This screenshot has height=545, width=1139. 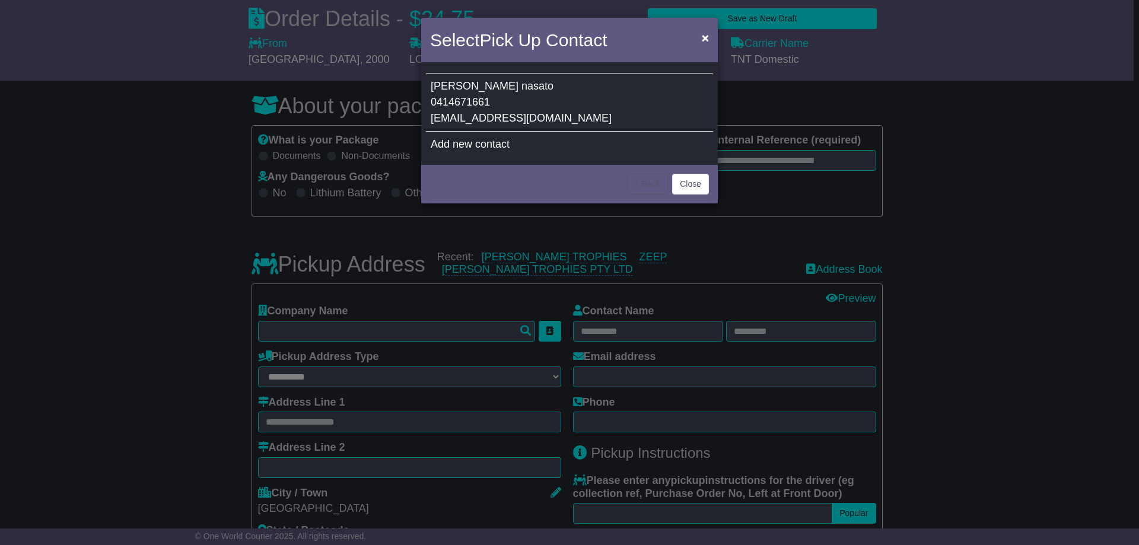 I want to click on span: Pick Up, so click(x=510, y=40).